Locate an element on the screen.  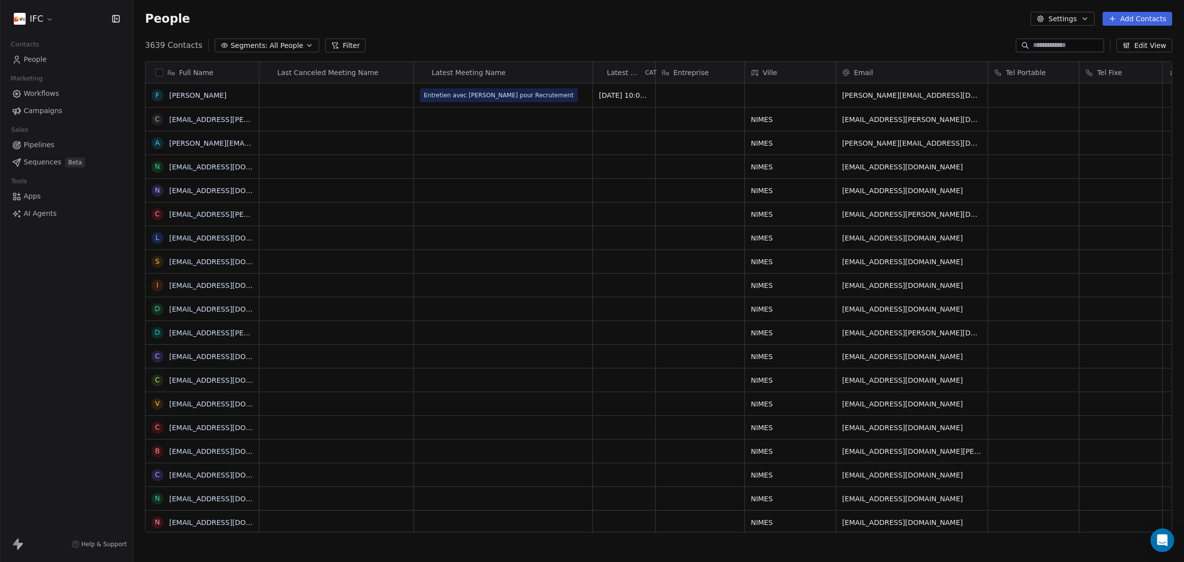
a: Help & Support is located at coordinates (99, 544).